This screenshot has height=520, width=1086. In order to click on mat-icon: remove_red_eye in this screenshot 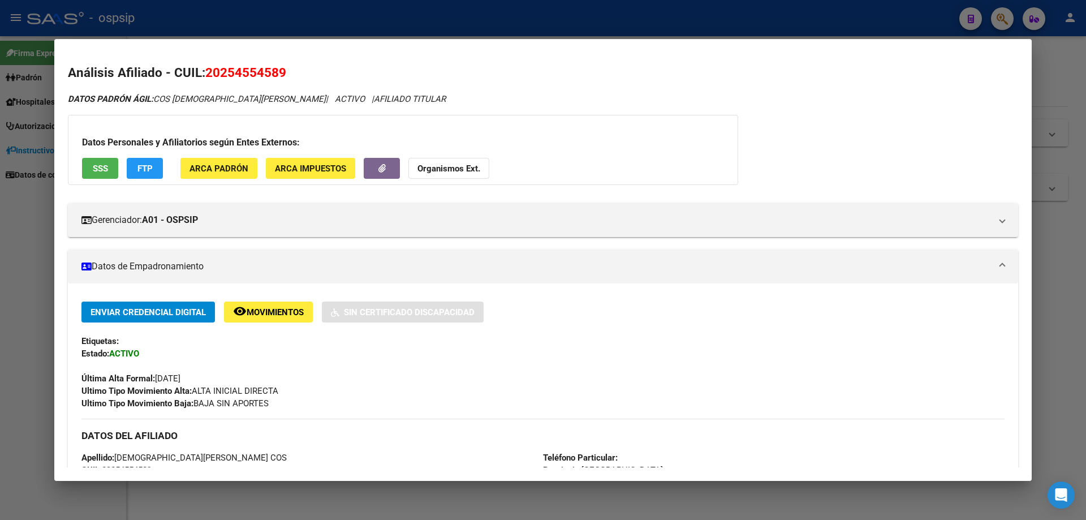, I will do `click(240, 311)`.